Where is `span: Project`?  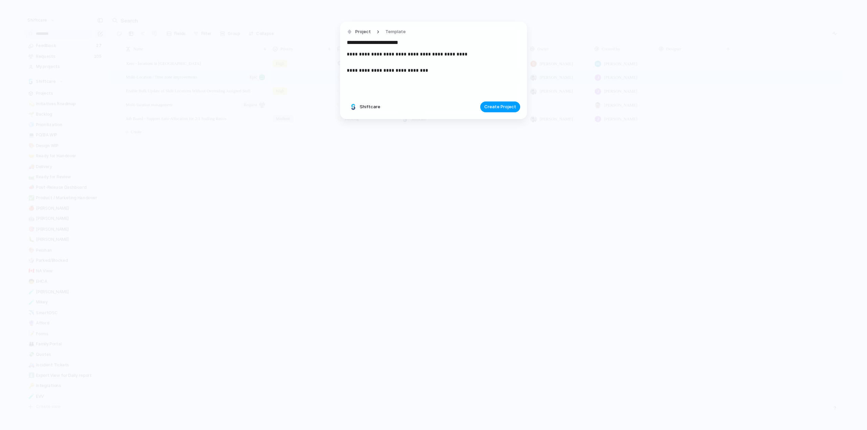 span: Project is located at coordinates (363, 32).